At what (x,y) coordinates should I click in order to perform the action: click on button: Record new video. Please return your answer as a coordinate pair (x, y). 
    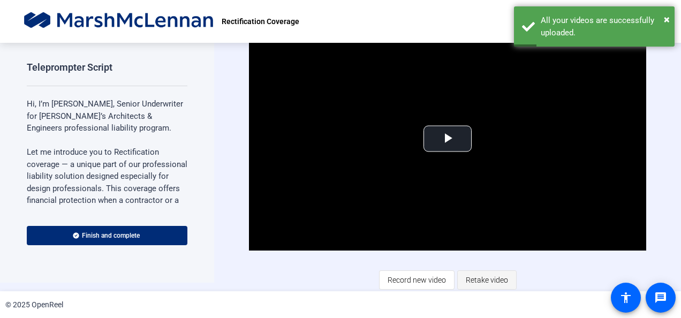
    Looking at the image, I should click on (417, 280).